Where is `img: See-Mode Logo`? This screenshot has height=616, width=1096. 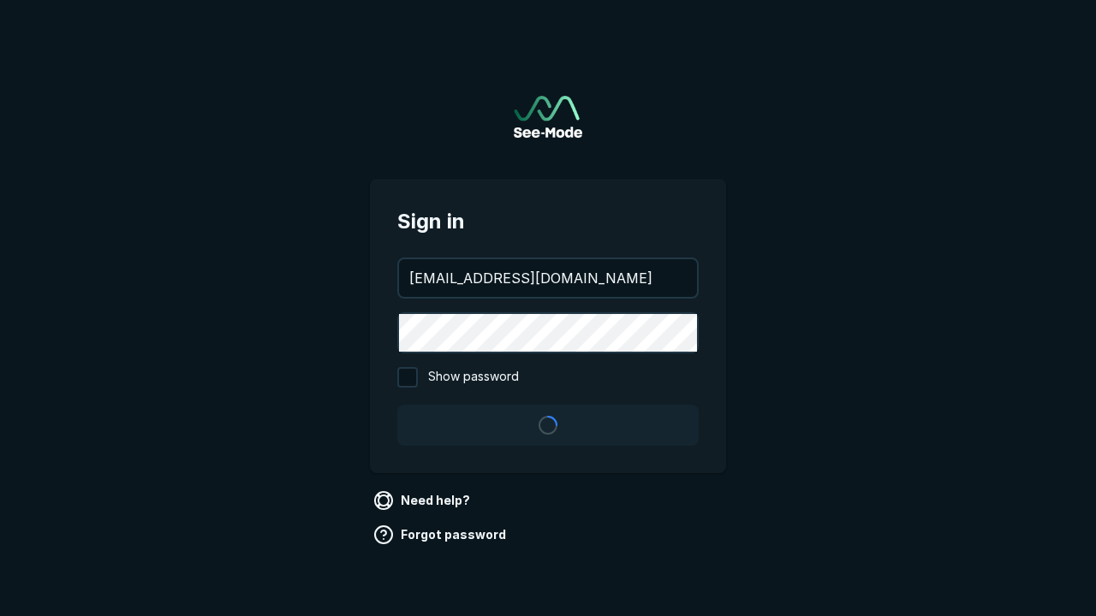 img: See-Mode Logo is located at coordinates (548, 116).